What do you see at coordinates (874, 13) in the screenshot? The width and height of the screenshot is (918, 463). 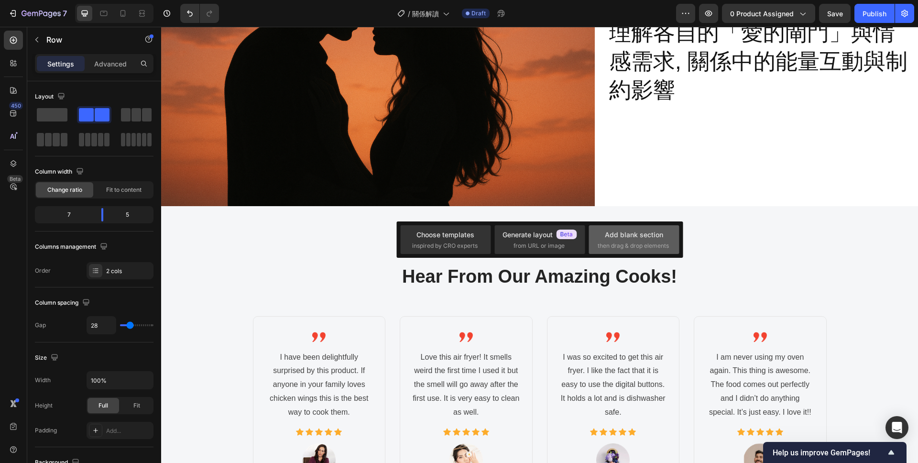 I see `button: Publish` at bounding box center [874, 13].